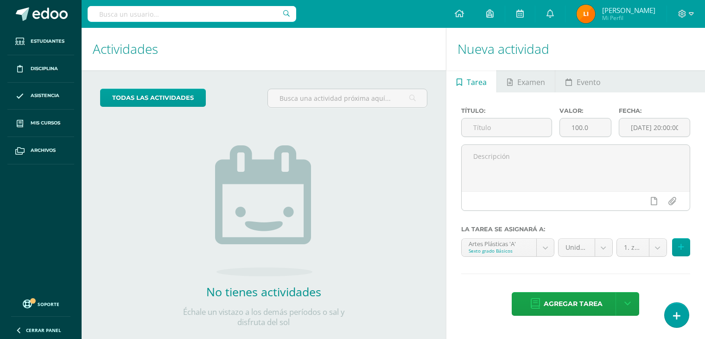 Image resolution: width=705 pixels, height=339 pixels. I want to click on input: Puntos máximos, so click(586, 127).